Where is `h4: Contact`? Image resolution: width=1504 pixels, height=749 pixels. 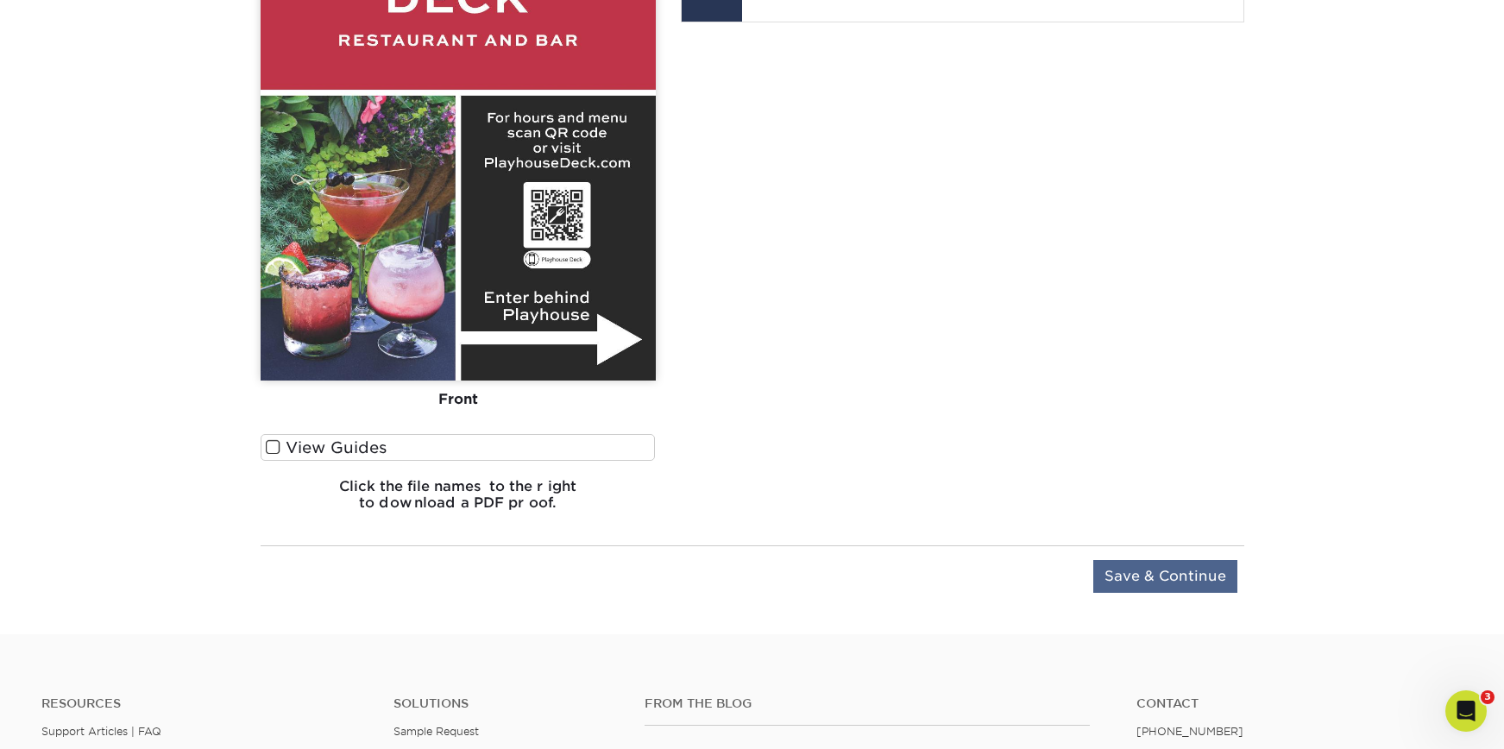 h4: Contact is located at coordinates (1299, 703).